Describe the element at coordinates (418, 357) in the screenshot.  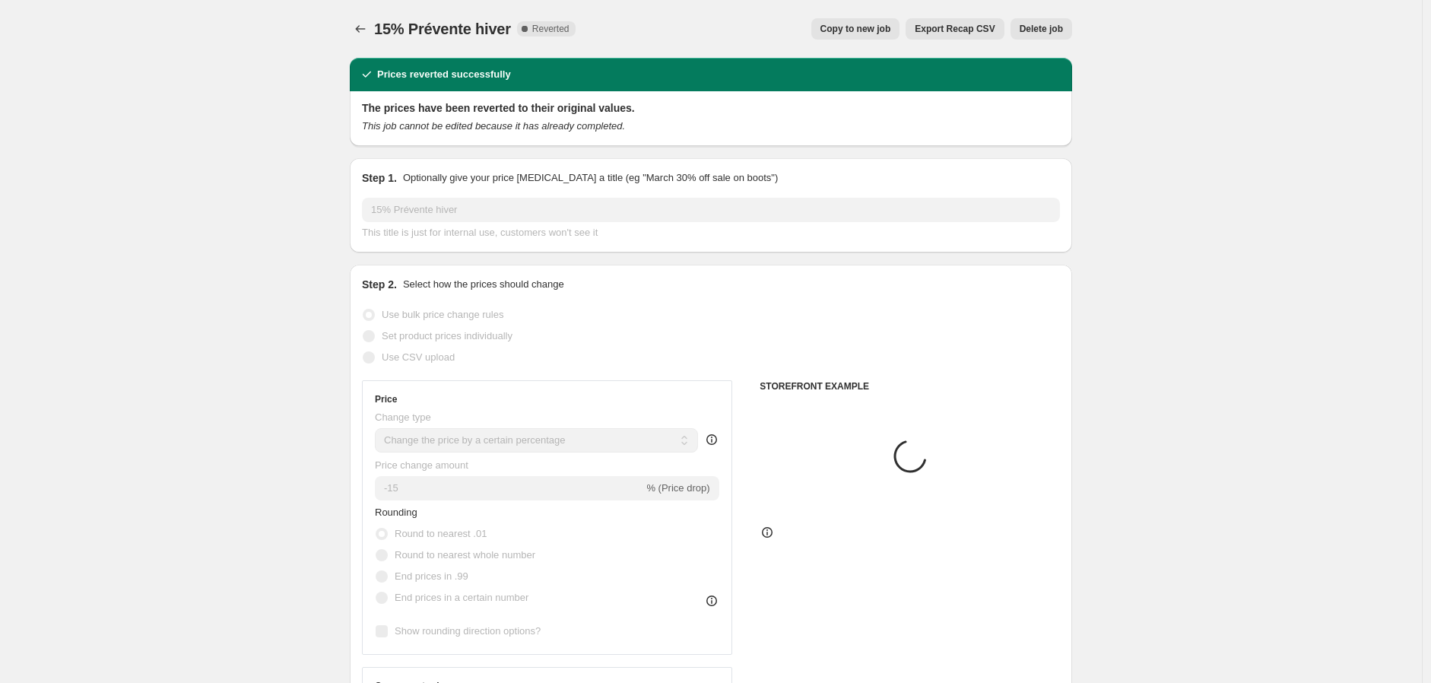
I see `span: Use CSV upload` at that location.